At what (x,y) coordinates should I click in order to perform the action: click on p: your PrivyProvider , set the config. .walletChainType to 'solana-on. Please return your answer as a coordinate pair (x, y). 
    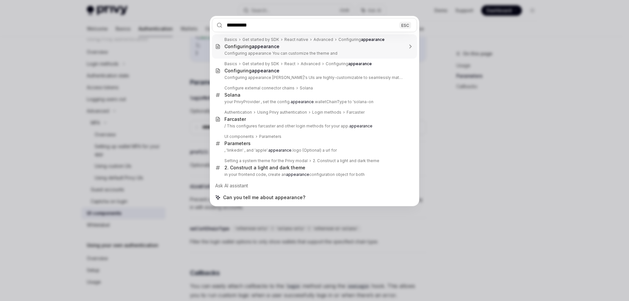
    Looking at the image, I should click on (314, 102).